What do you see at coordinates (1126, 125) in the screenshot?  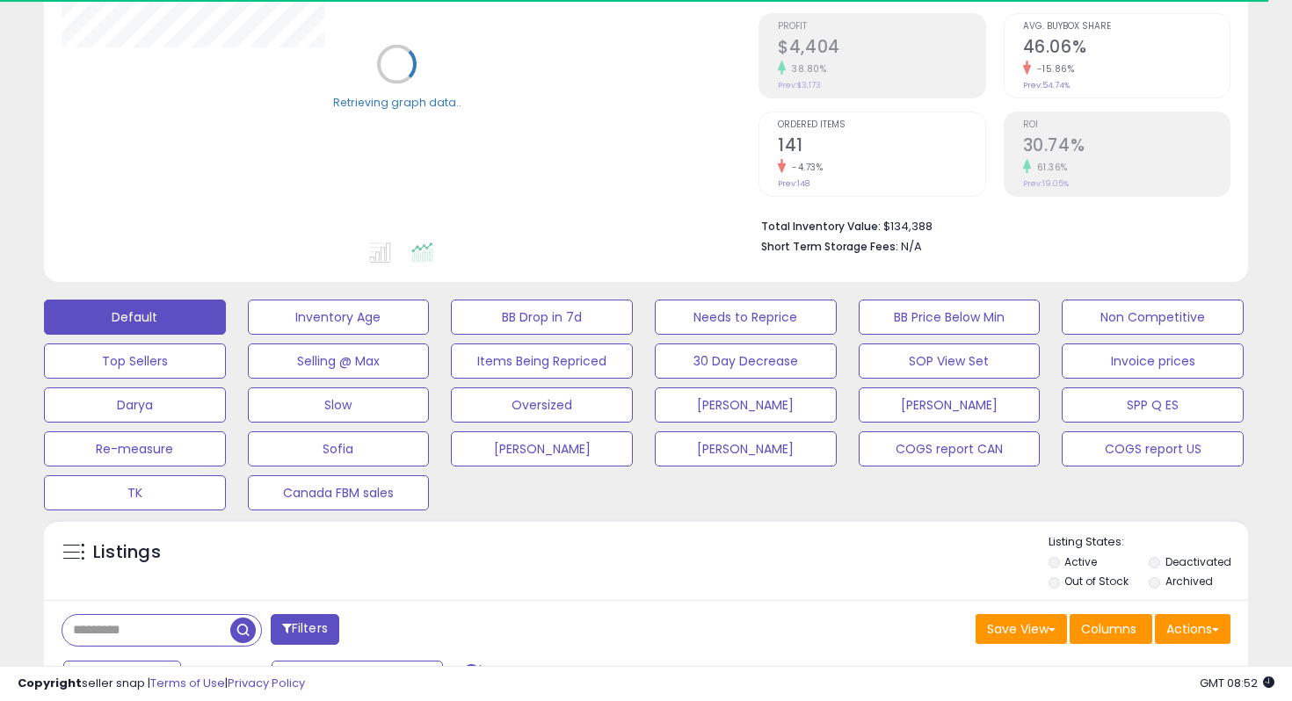 I see `span: ROI` at bounding box center [1126, 125].